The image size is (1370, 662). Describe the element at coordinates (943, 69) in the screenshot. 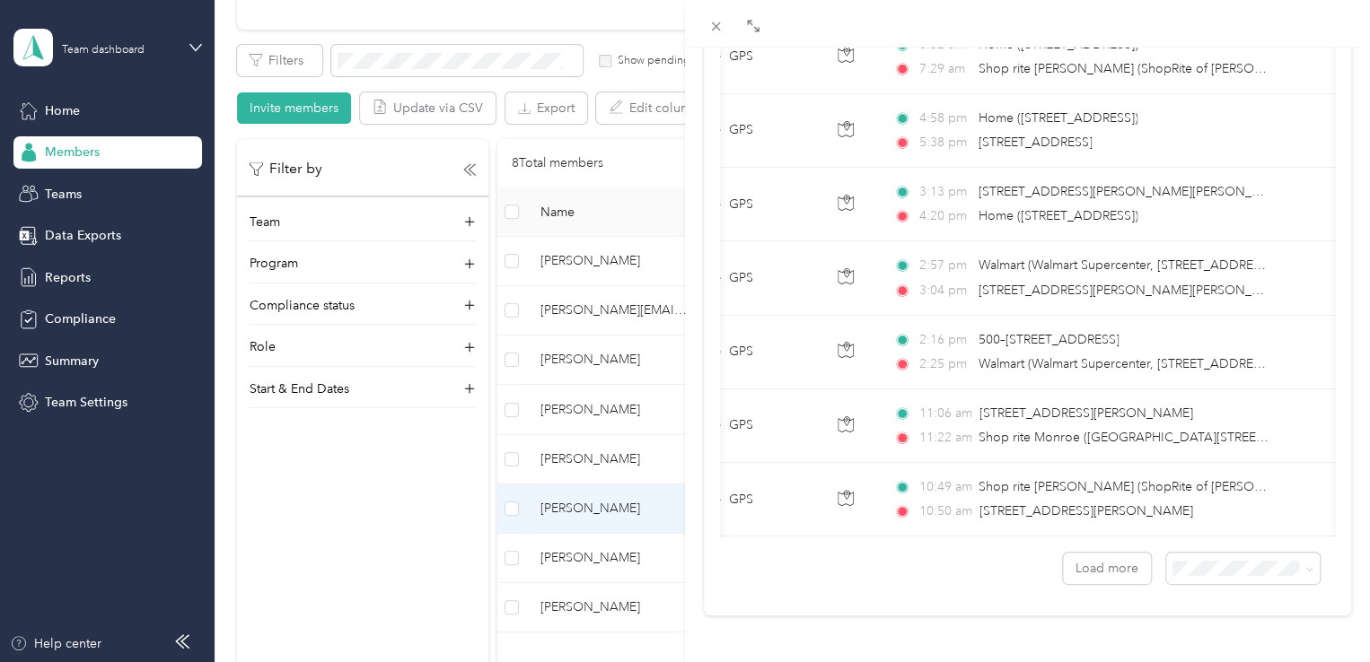

I see `span: 7:29 am` at that location.